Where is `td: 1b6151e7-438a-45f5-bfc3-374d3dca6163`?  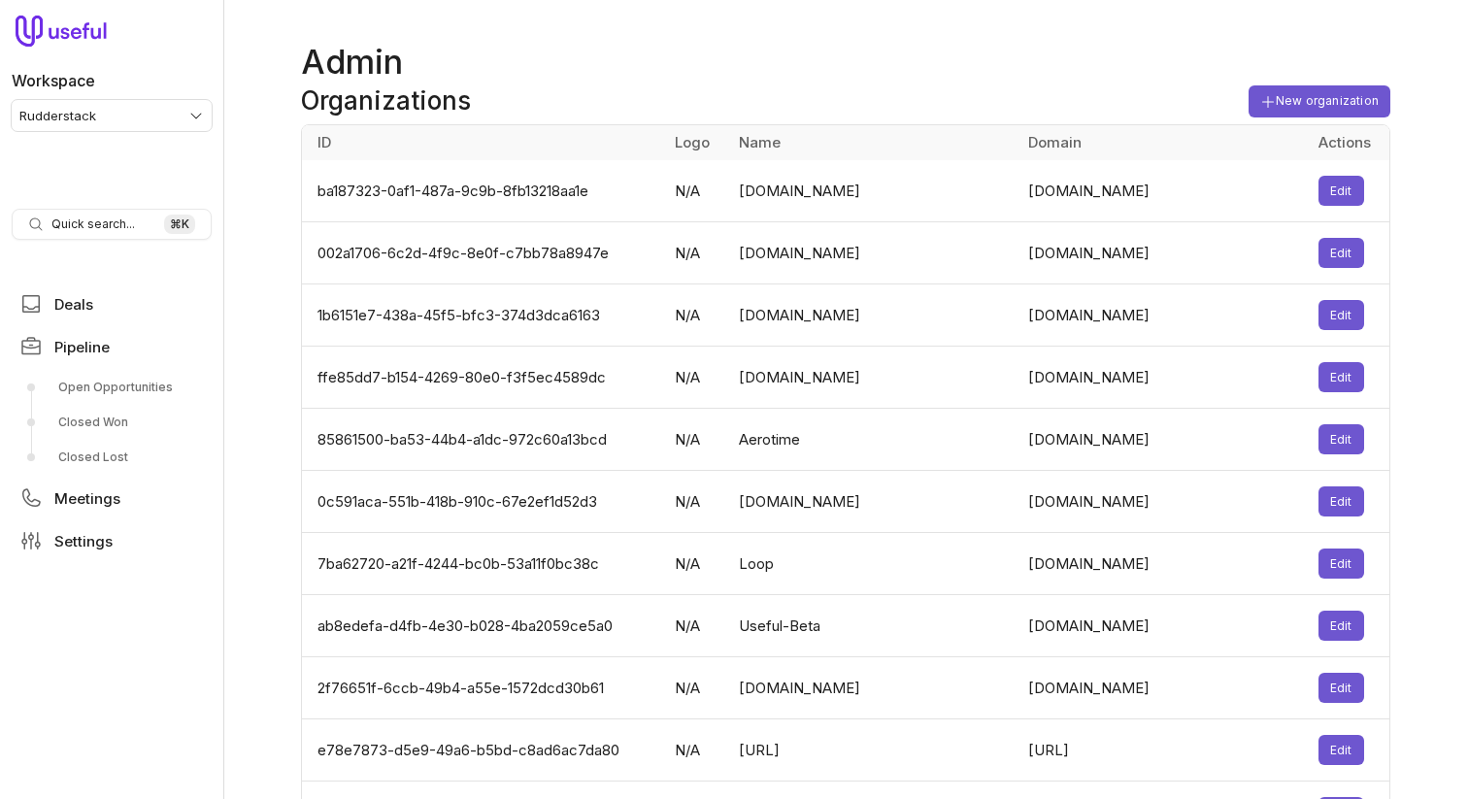 td: 1b6151e7-438a-45f5-bfc3-374d3dca6163 is located at coordinates (482, 316).